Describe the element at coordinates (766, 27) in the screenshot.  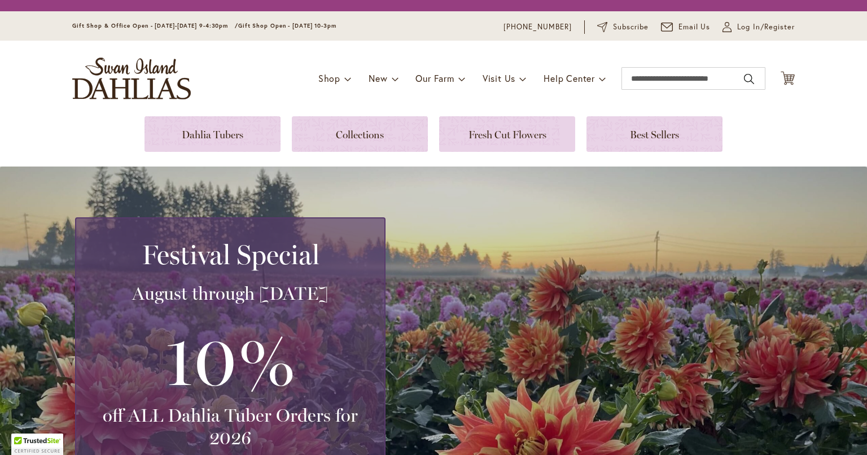
I see `span: Log In/Register` at that location.